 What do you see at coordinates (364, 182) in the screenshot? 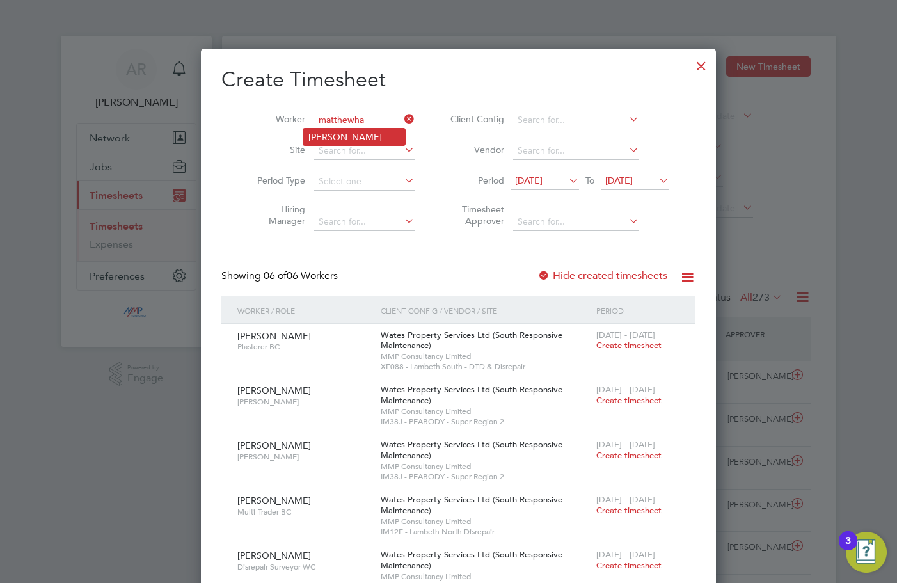
I see `input: Select one` at bounding box center [364, 182].